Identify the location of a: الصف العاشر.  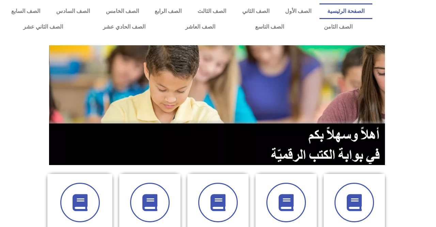
(200, 27).